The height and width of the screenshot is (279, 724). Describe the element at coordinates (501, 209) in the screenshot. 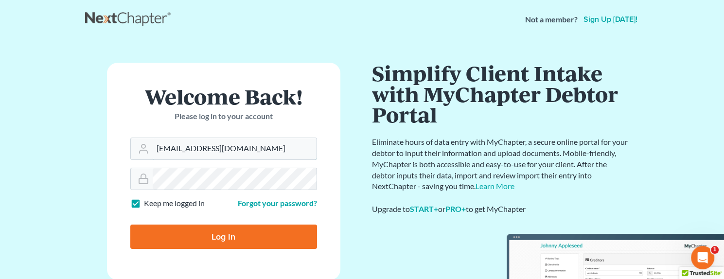

I see `div: Upgrade to or to get MyChapter` at that location.